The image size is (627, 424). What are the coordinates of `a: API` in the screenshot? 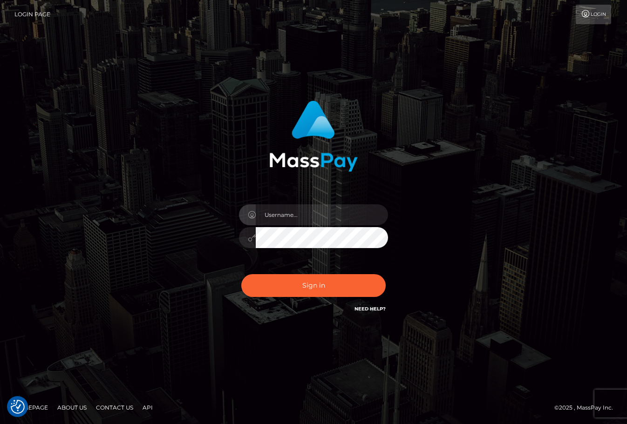 It's located at (148, 408).